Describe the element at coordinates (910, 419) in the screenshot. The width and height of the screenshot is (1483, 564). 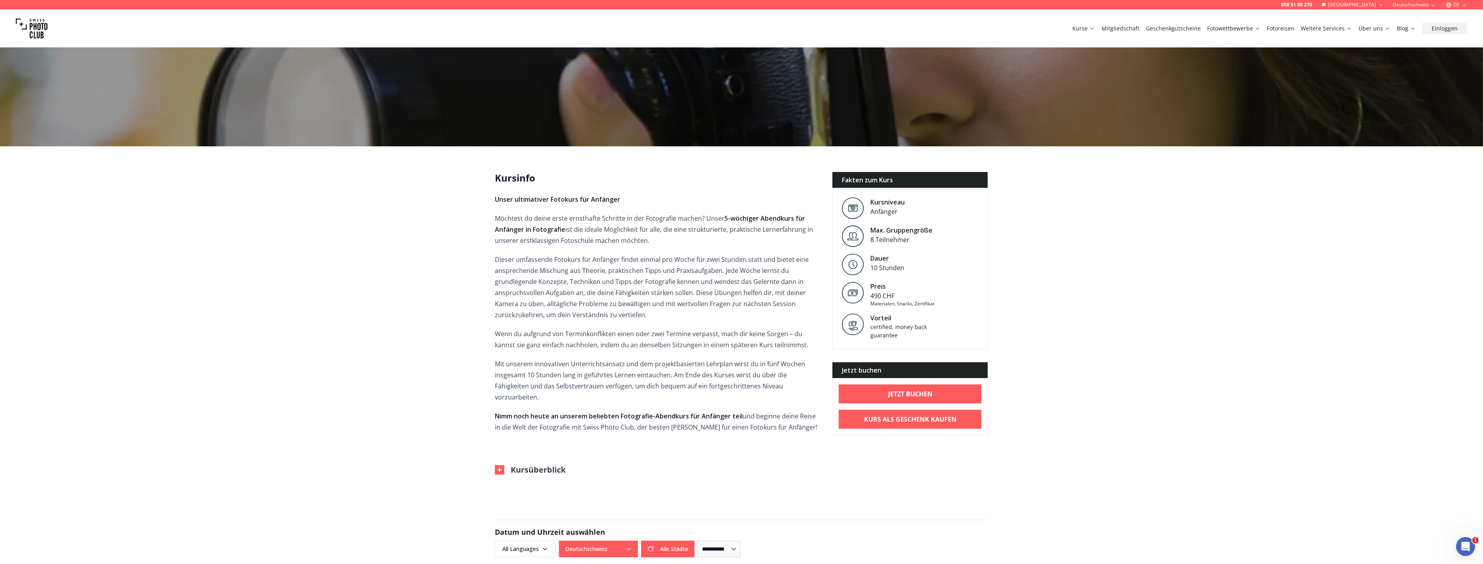
I see `b: Kurs als Geschenk kaufen` at that location.